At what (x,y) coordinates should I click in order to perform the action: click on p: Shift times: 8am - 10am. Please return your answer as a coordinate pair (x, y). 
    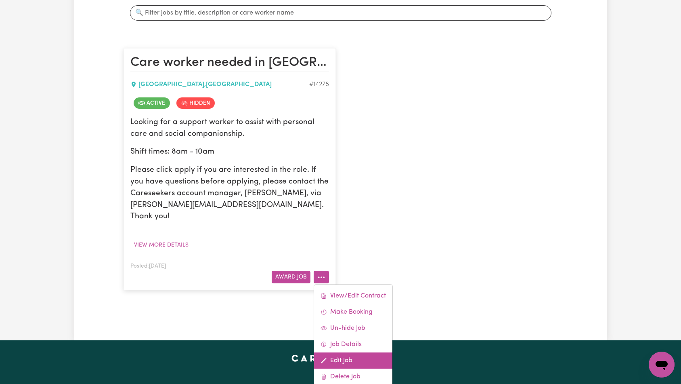
    Looking at the image, I should click on (230, 152).